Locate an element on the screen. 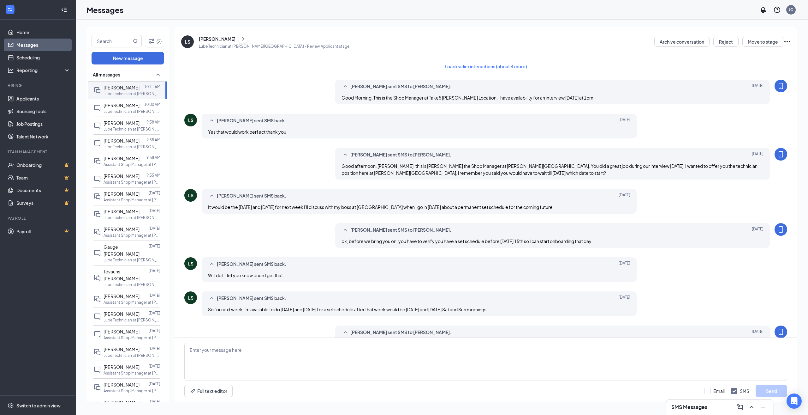 The height and width of the screenshot is (415, 808). button: ChevronRight is located at coordinates (243, 39).